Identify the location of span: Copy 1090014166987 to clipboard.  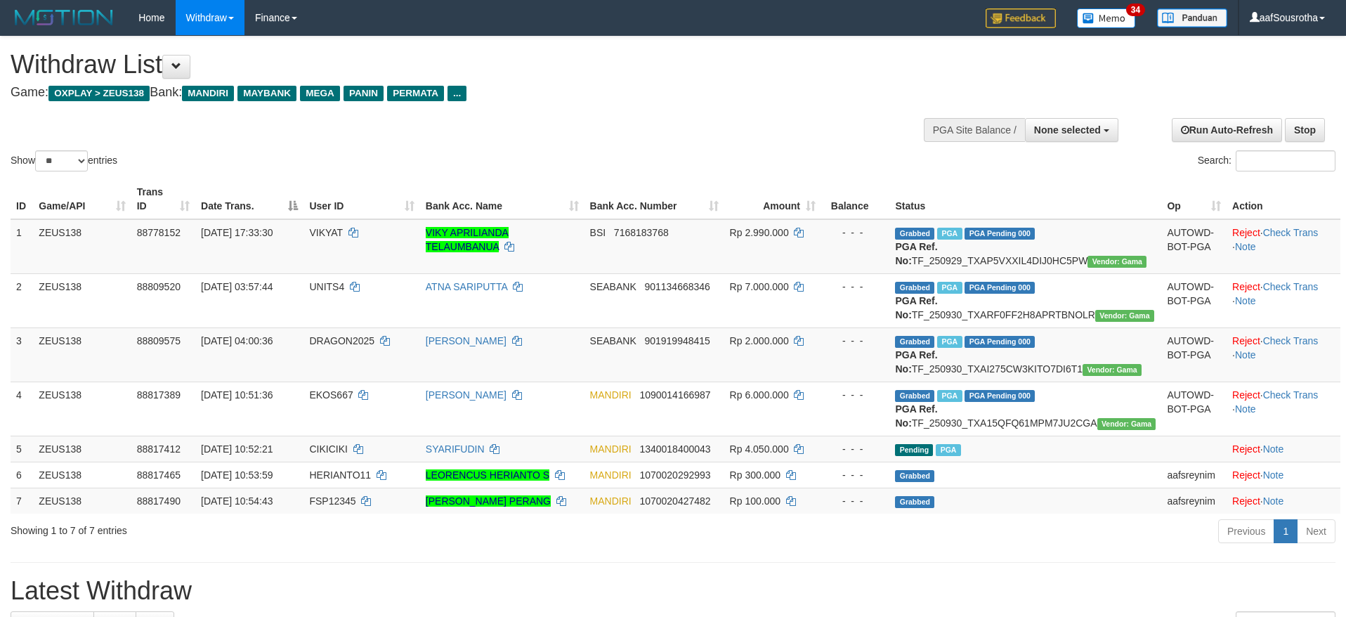
(675, 395).